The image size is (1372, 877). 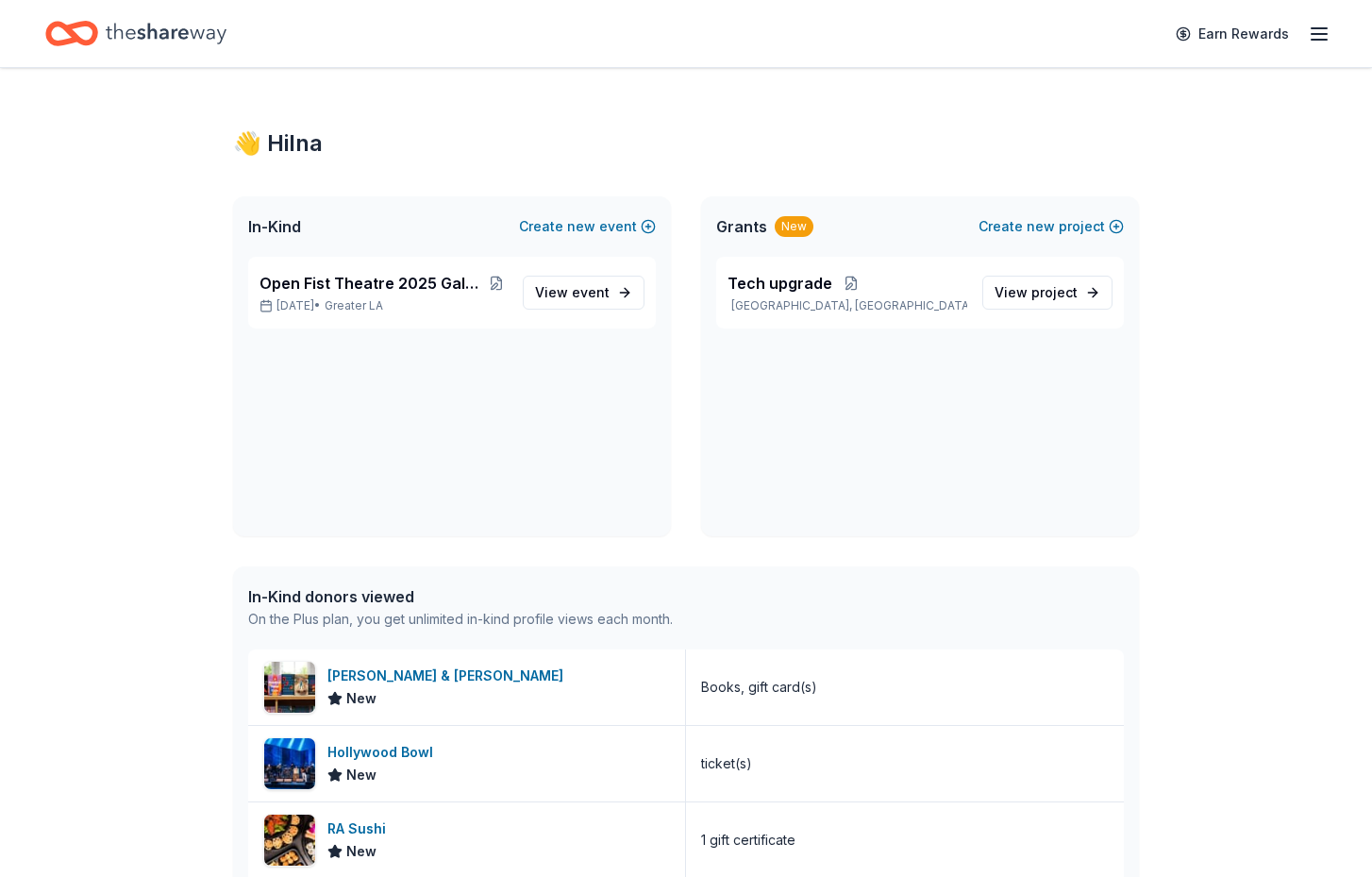 I want to click on span: Open Fist Theatre 2025 Gala: A Night at the Museum, so click(x=373, y=283).